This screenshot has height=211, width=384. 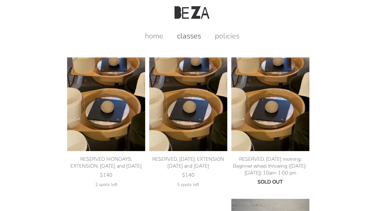 I want to click on span: SOLD OUT, so click(x=270, y=182).